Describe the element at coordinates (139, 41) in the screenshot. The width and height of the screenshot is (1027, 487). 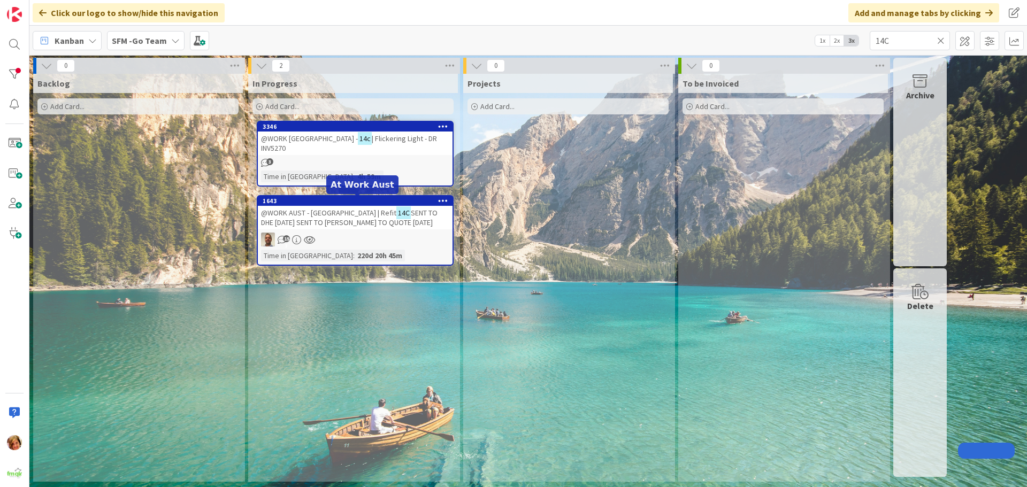
I see `b: SFM -Go Team` at that location.